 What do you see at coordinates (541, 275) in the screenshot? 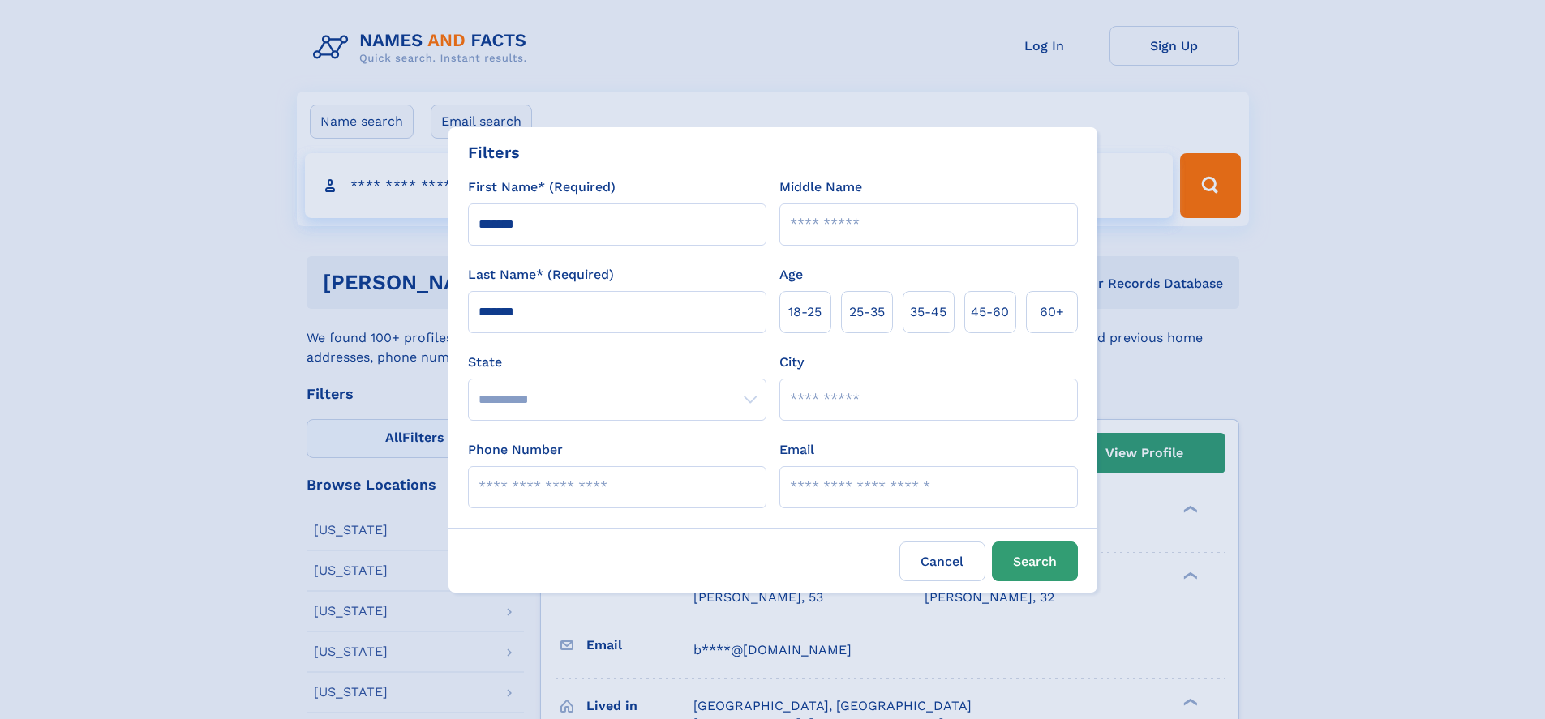
I see `label: Last Name* (Required)` at bounding box center [541, 275].